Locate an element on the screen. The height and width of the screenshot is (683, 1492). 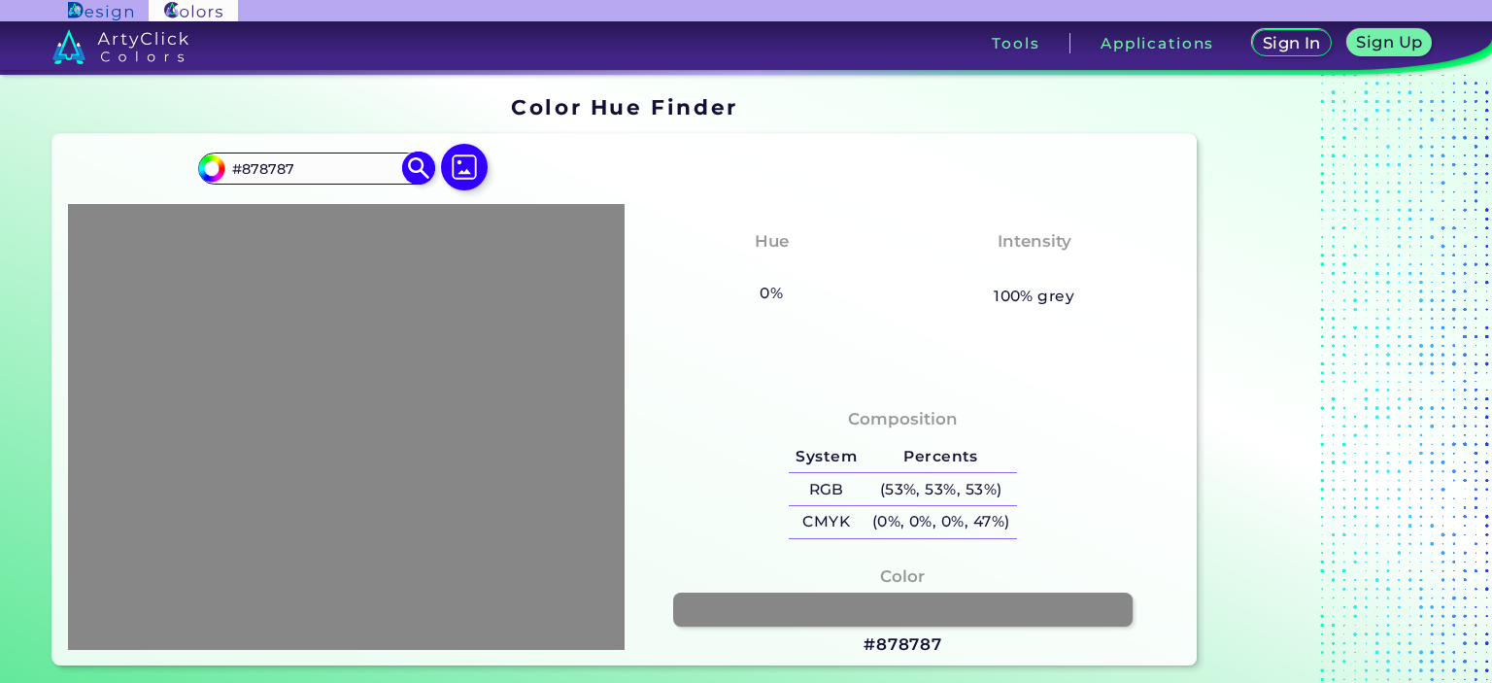
h5: System is located at coordinates (827, 457).